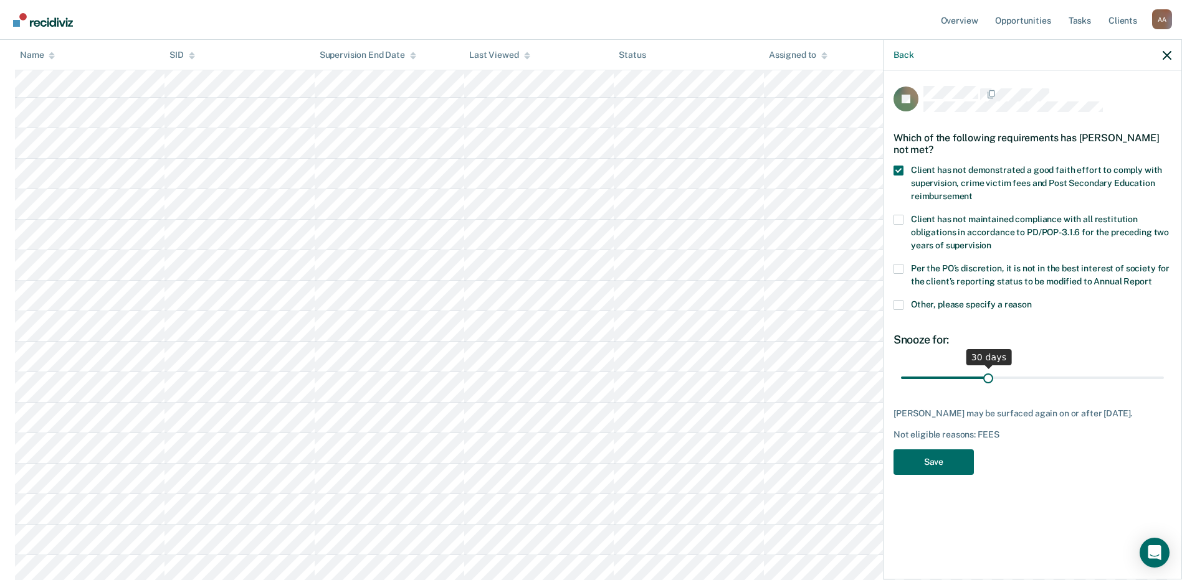  I want to click on button: Profile dropdown button, so click(1162, 19).